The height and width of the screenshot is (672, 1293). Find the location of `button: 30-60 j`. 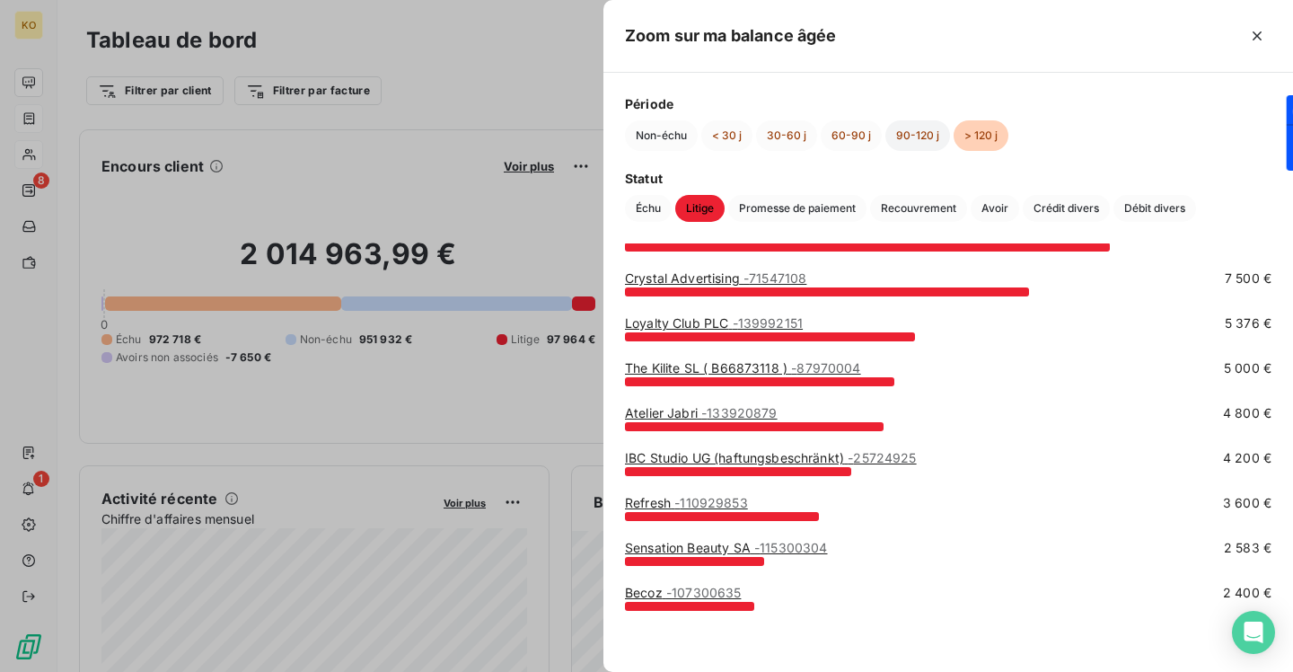

button: 30-60 j is located at coordinates (786, 136).